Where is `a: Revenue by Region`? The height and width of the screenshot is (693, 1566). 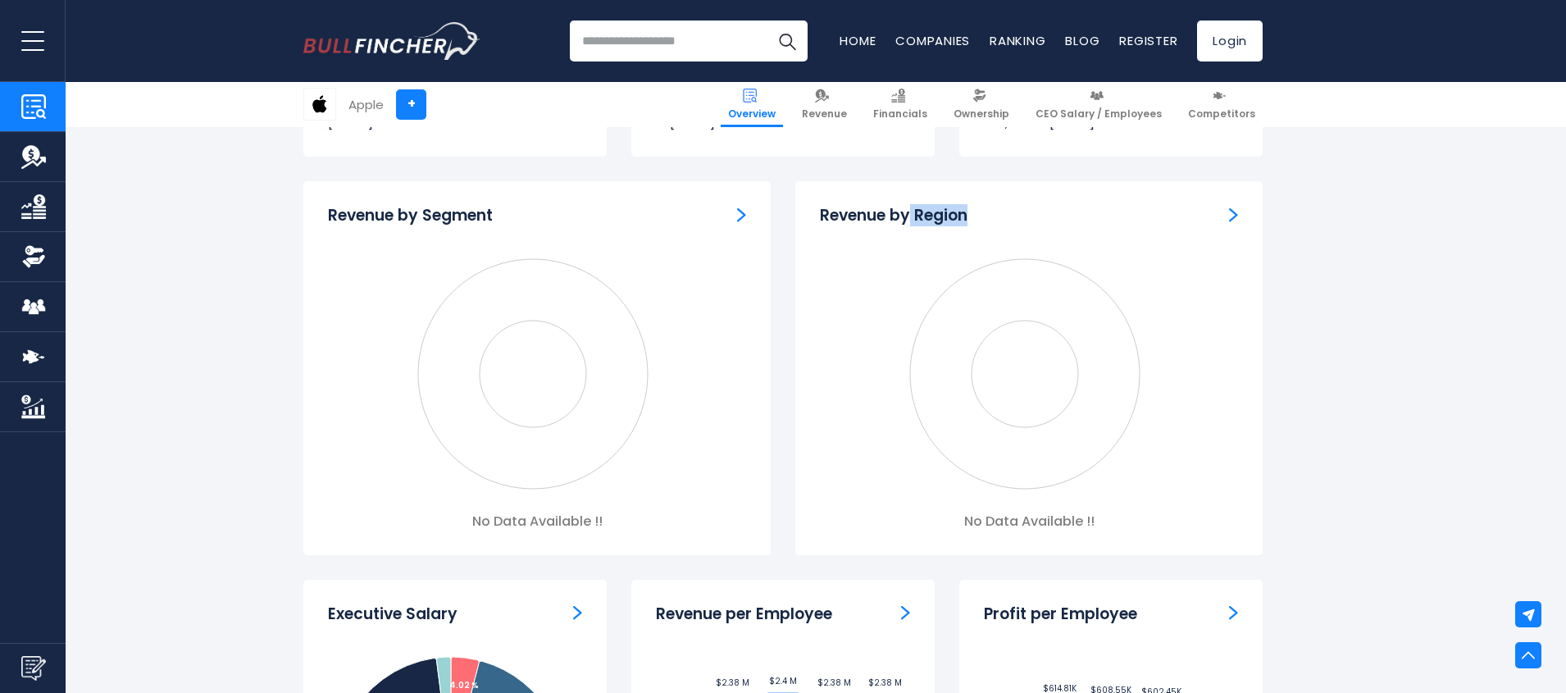
a: Revenue by Region is located at coordinates (1233, 214).